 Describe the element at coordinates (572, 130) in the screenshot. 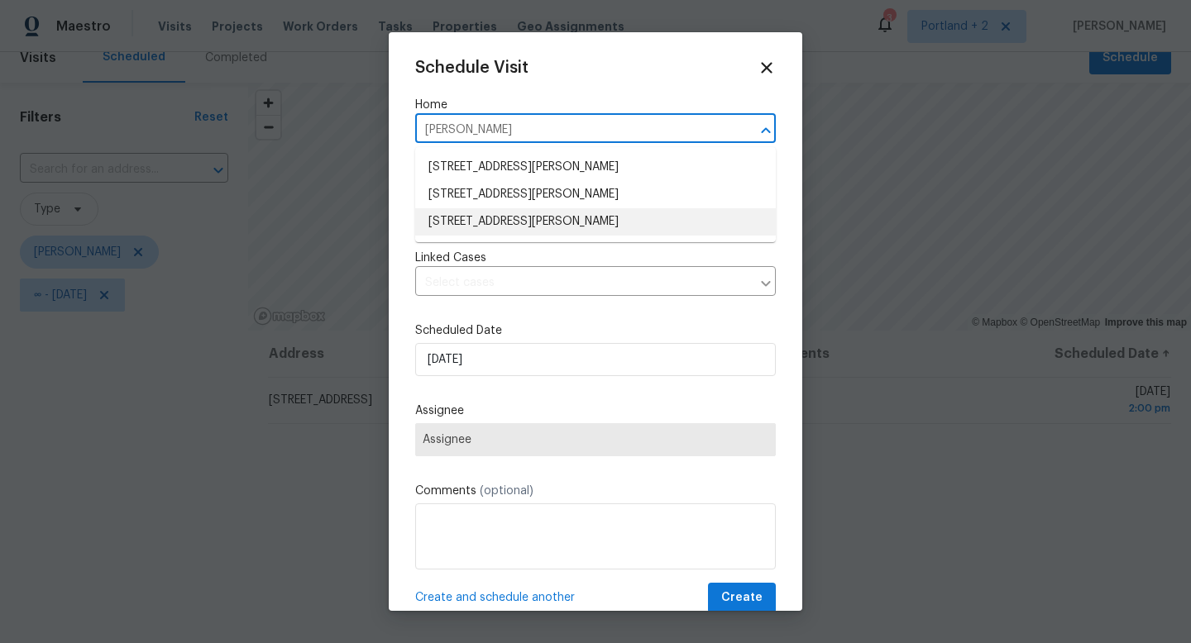

I see `input: Enter in an address` at that location.